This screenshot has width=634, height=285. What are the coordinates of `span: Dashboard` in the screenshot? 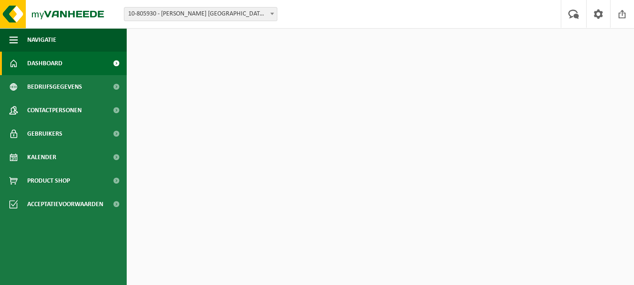 It's located at (45, 63).